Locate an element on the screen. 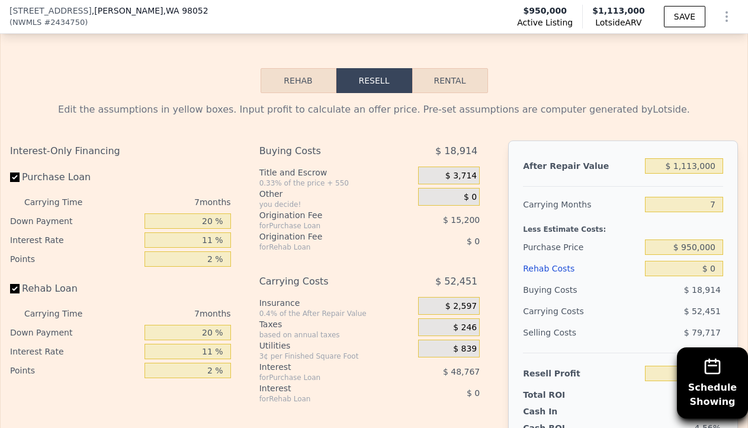 The width and height of the screenshot is (748, 428). button: ScheduleShowing is located at coordinates (713, 383).